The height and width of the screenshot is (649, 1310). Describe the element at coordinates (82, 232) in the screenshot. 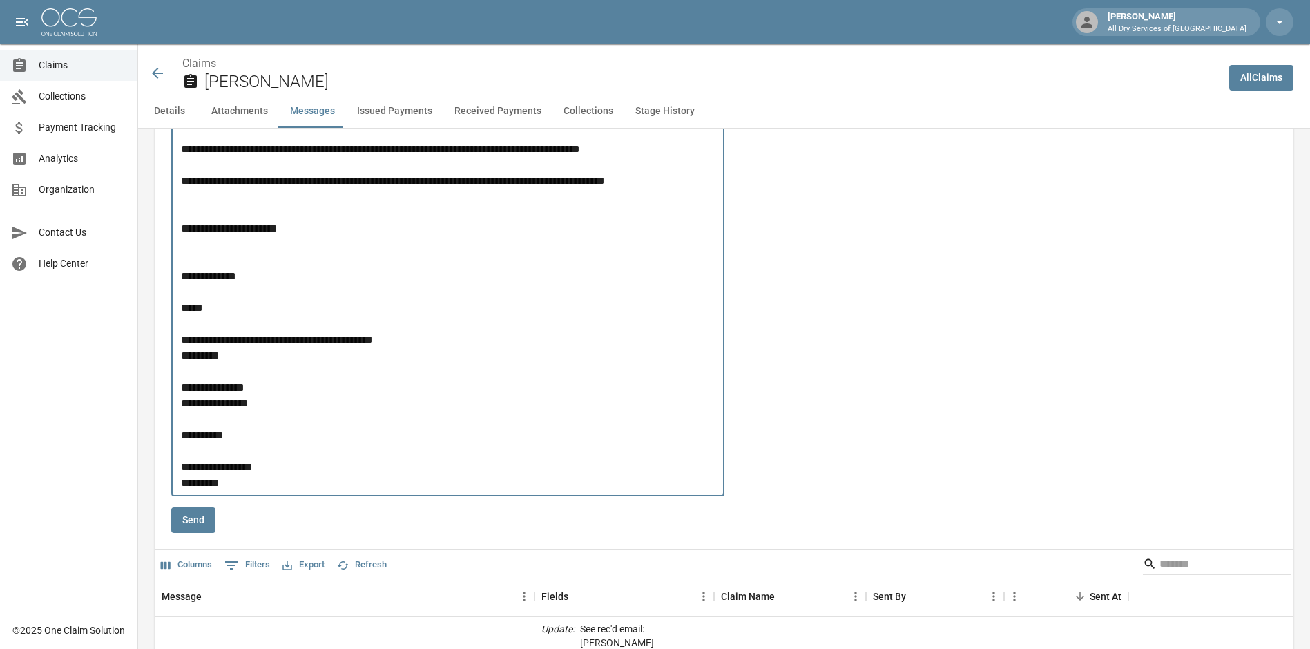

I see `span: Contact Us` at that location.